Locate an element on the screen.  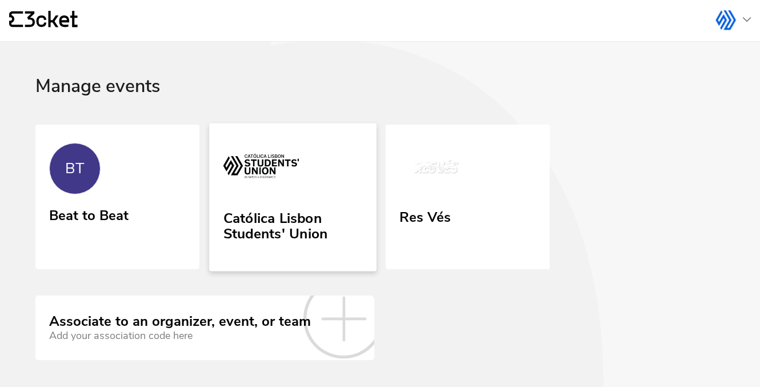
img: Res Vés is located at coordinates (436, 168).